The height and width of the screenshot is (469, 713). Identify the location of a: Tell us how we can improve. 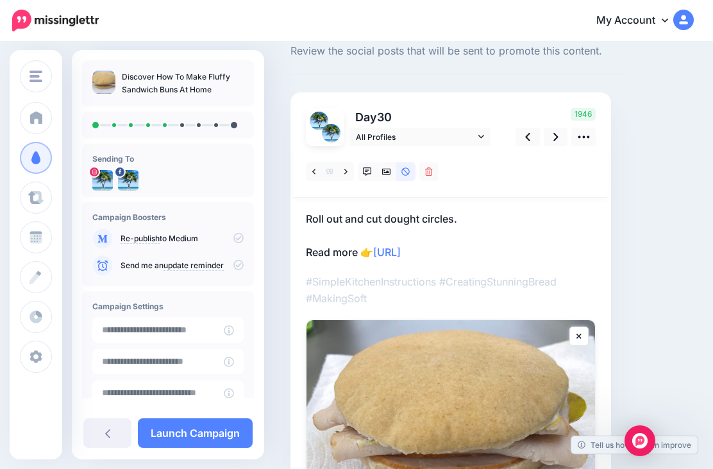
(635, 445).